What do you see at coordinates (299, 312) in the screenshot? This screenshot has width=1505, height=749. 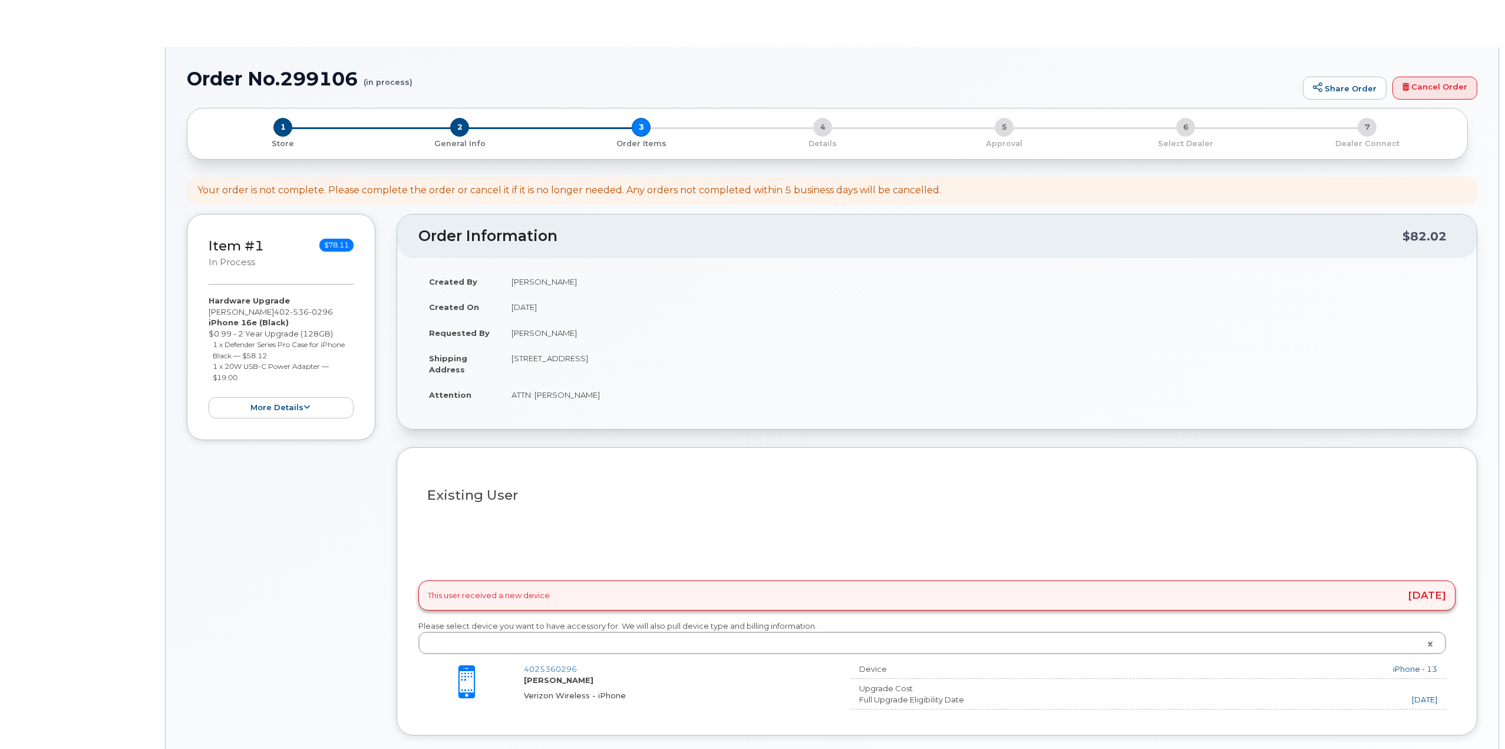 I see `span: 536` at bounding box center [299, 312].